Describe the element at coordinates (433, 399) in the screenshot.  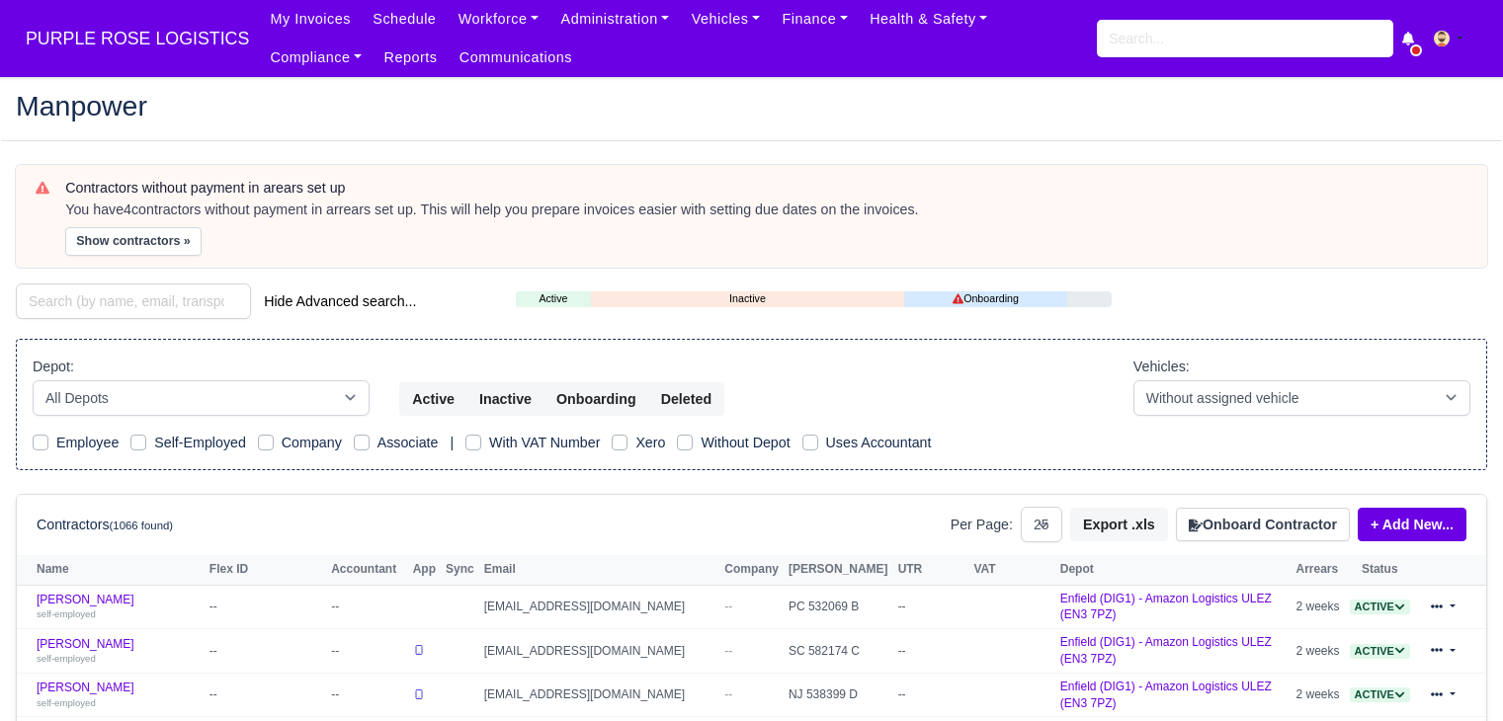
I see `button: Active` at that location.